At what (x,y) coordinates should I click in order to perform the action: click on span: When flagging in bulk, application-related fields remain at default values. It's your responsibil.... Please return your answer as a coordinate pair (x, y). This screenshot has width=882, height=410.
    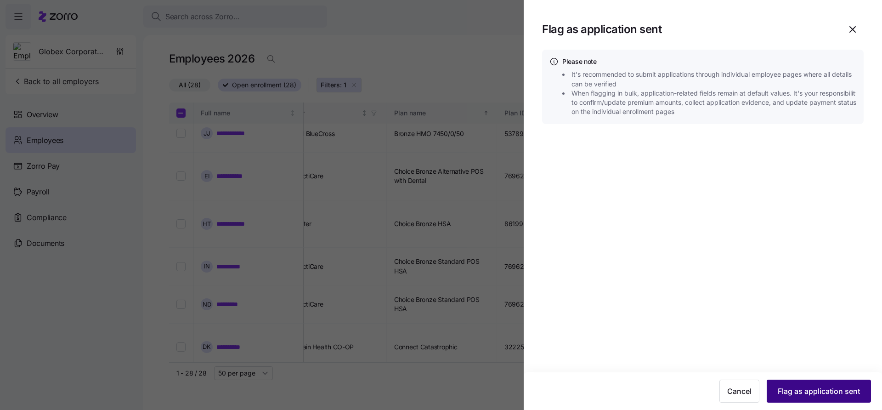
    Looking at the image, I should click on (716, 102).